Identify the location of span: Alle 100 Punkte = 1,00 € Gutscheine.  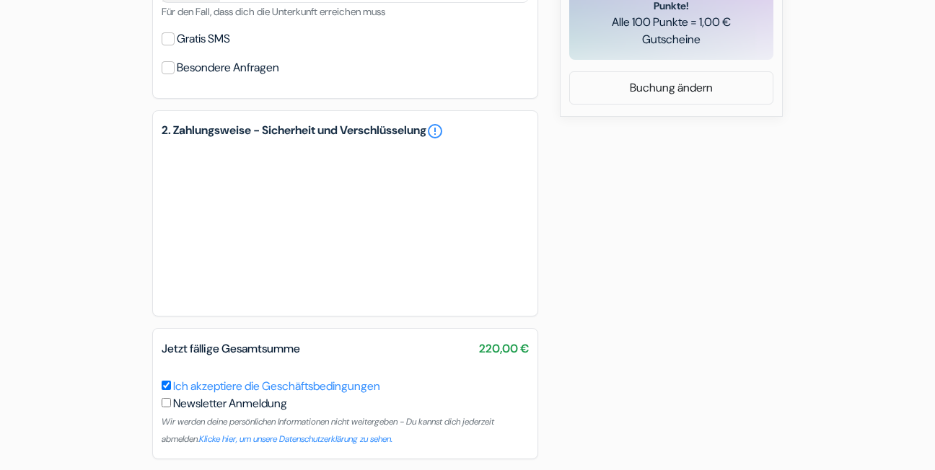
(671, 31).